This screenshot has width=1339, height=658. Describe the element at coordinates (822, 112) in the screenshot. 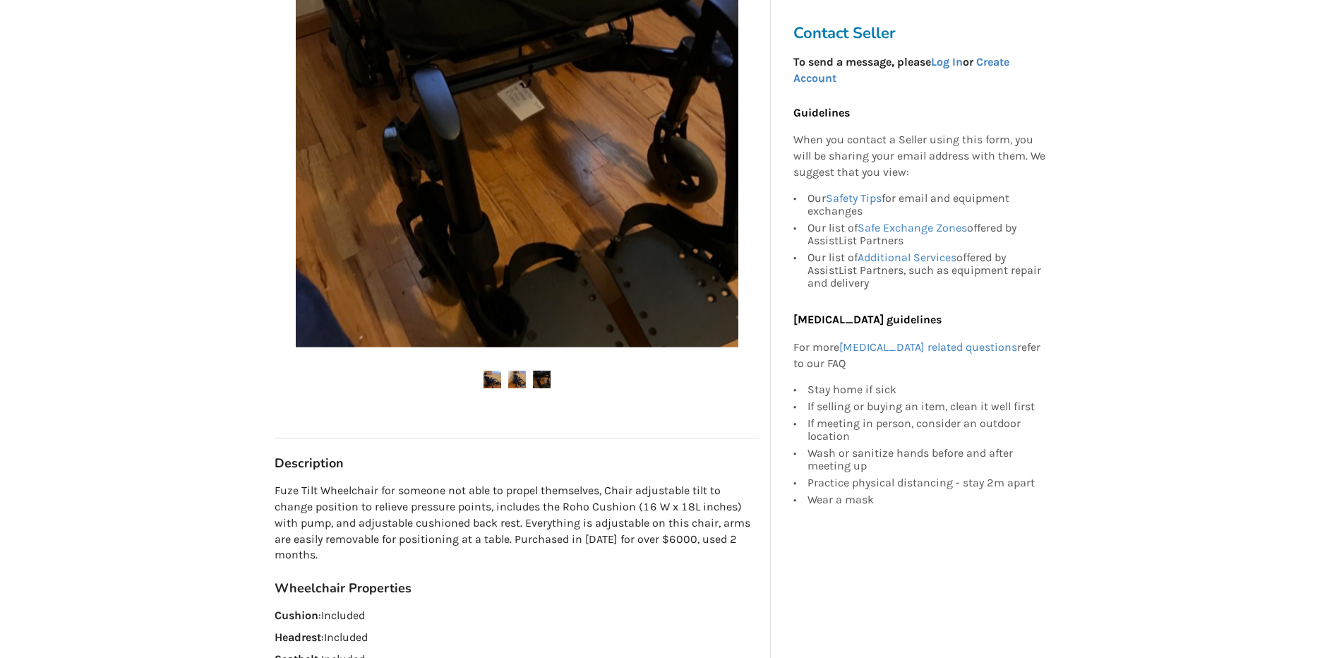

I see `b: Guidelines` at that location.